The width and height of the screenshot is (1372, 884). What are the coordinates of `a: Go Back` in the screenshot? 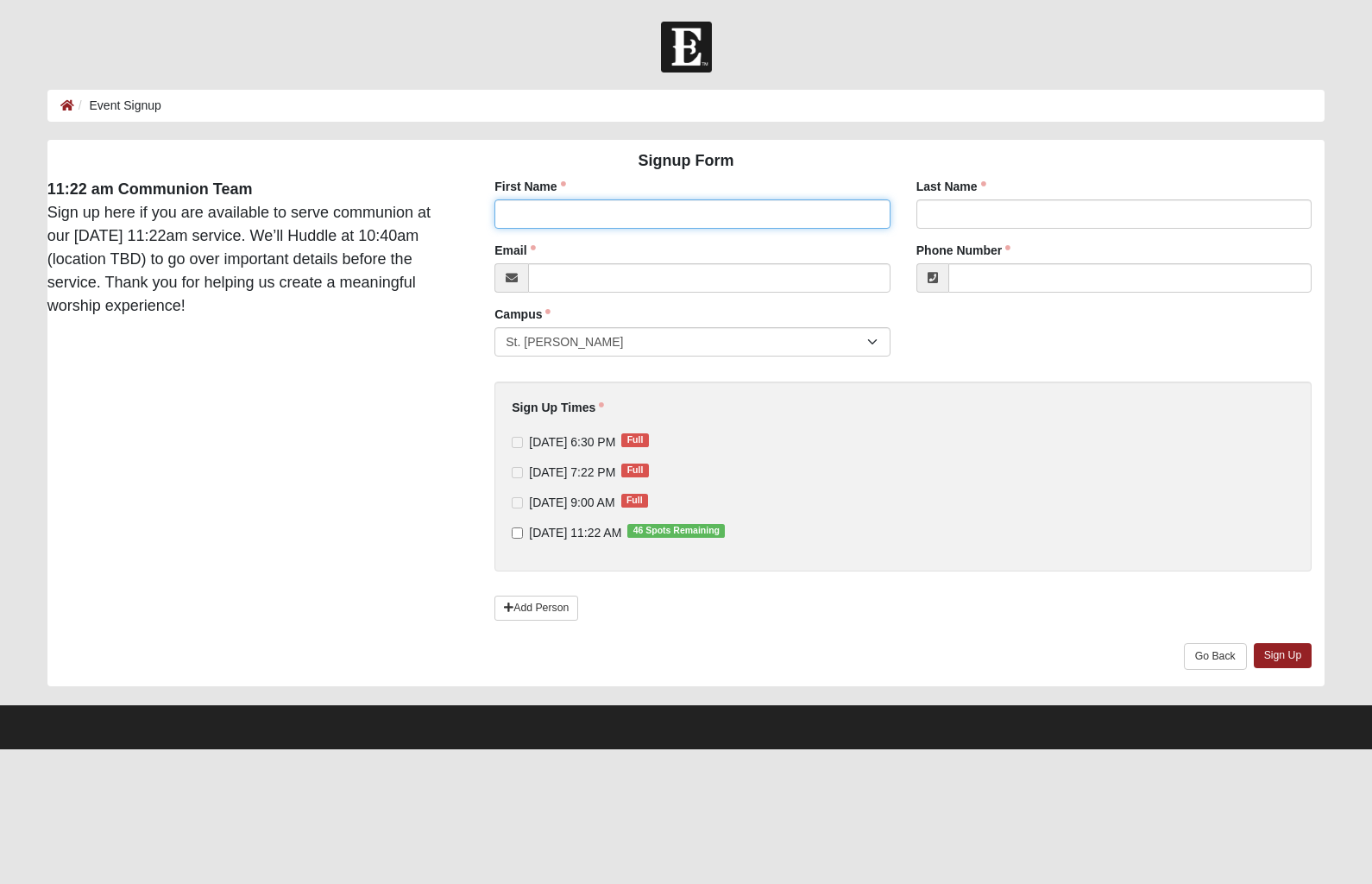 It's located at (1215, 655).